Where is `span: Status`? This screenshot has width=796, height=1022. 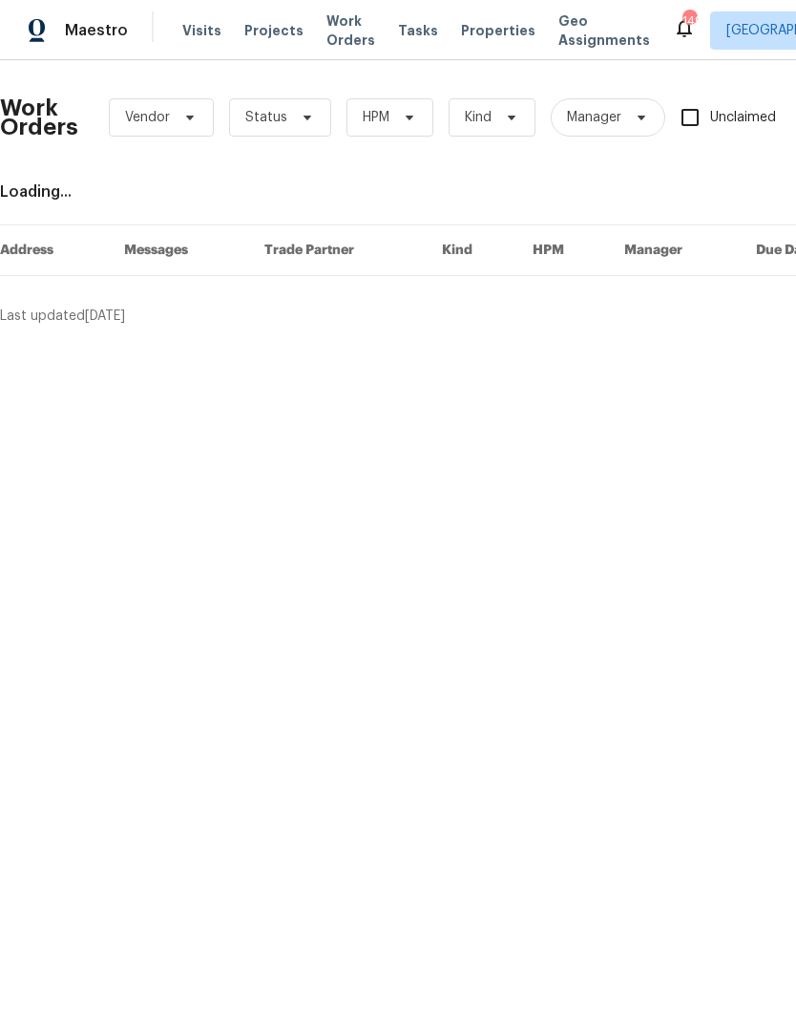 span: Status is located at coordinates (266, 117).